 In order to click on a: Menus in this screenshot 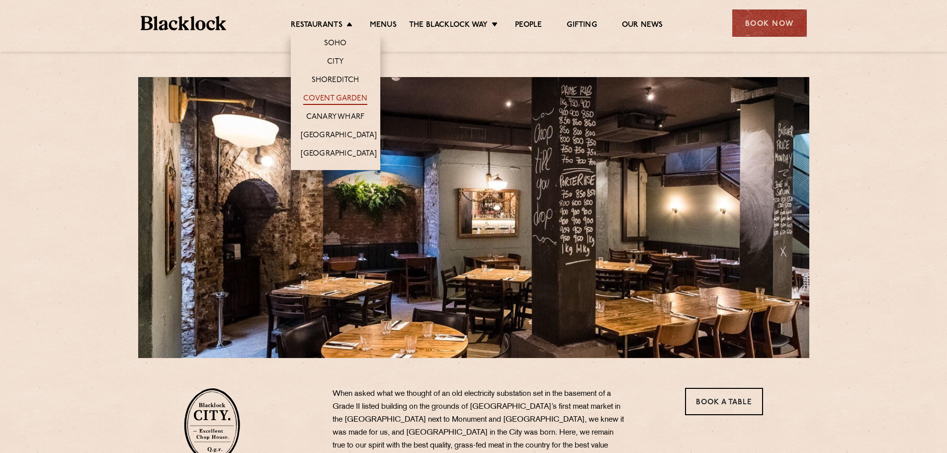, I will do `click(383, 26)`.